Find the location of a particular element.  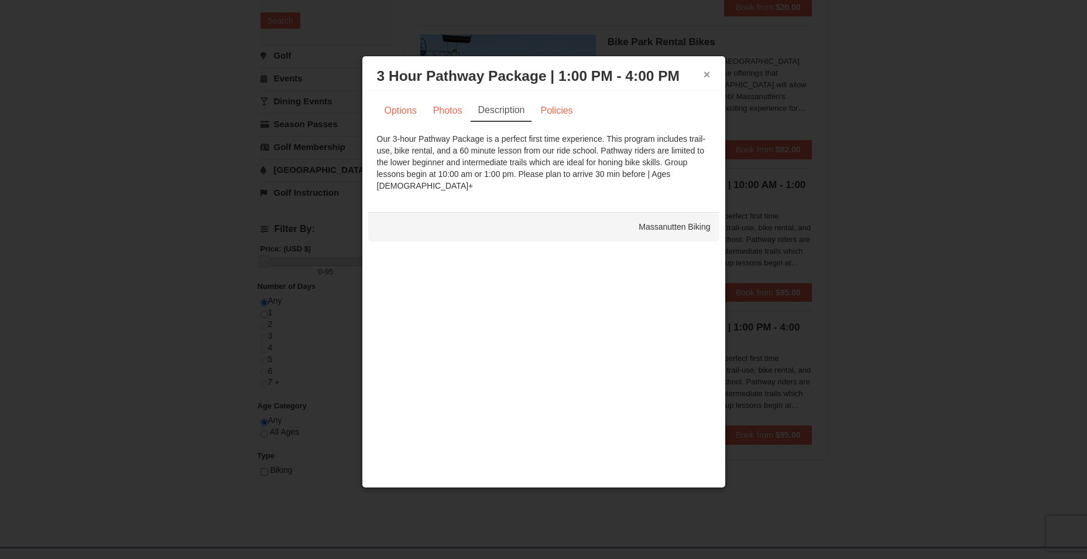

div: Massanutten Biking is located at coordinates (544, 227).